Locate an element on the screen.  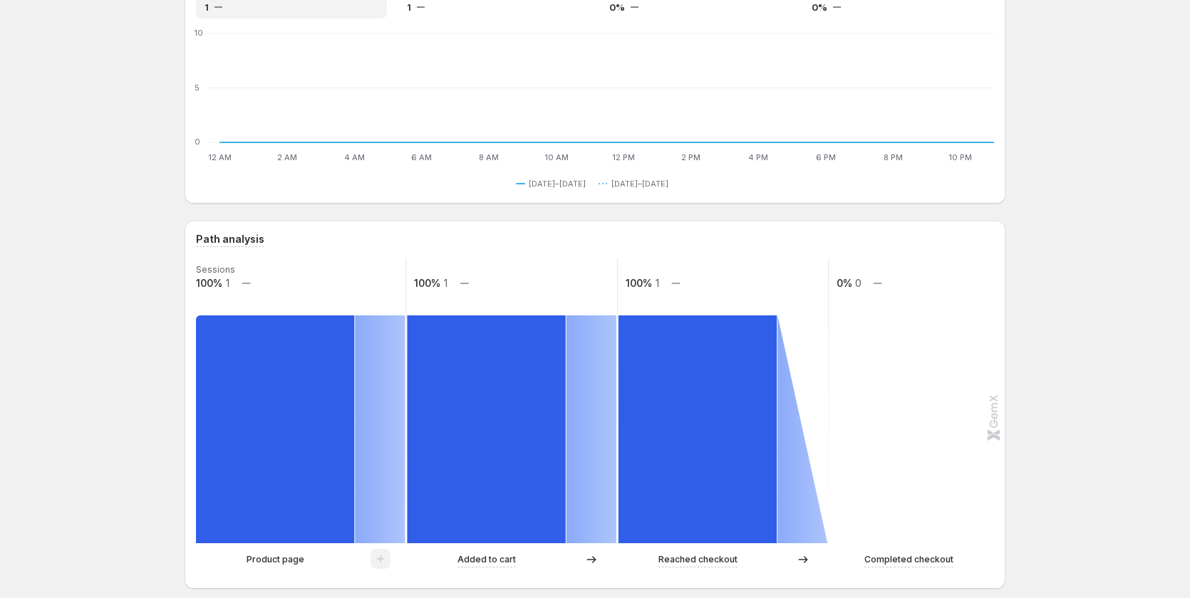
h3: Path analysis is located at coordinates (230, 239).